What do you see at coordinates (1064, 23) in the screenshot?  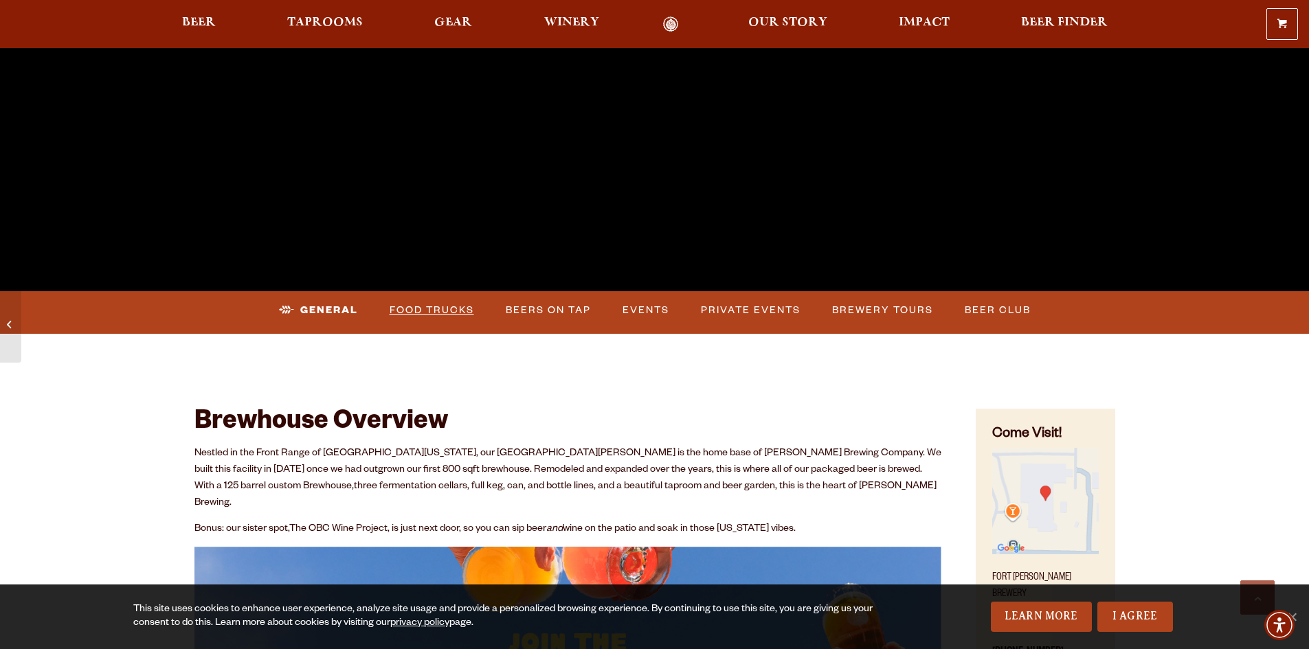 I see `span: Beer Finder` at bounding box center [1064, 23].